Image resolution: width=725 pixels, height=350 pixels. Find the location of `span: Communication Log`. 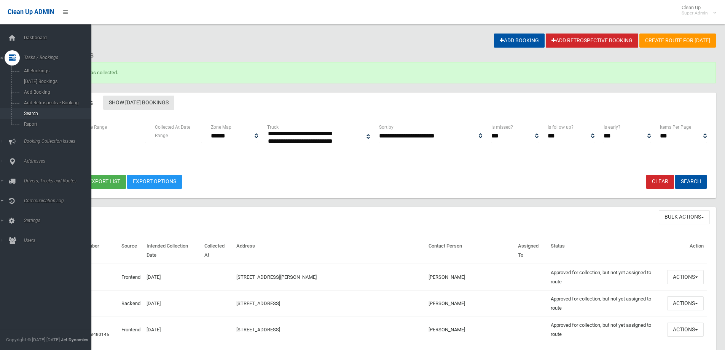

span: Communication Log is located at coordinates (59, 201).